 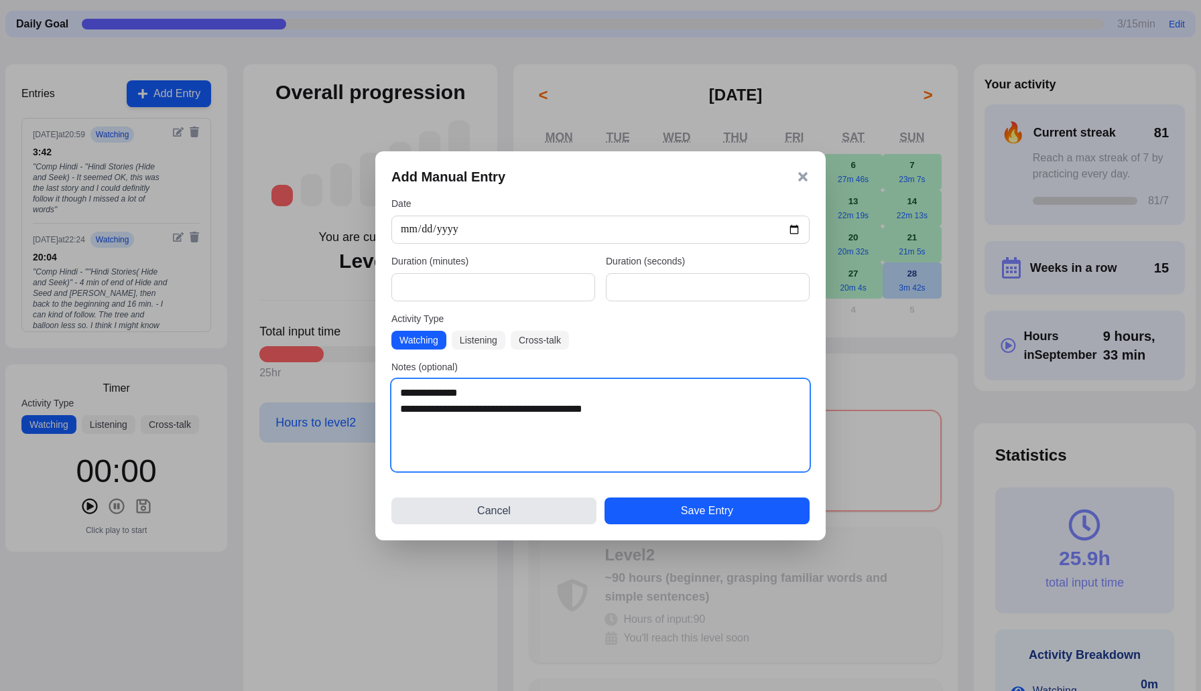 What do you see at coordinates (493, 261) in the screenshot?
I see `label: Duration (minutes)` at bounding box center [493, 261].